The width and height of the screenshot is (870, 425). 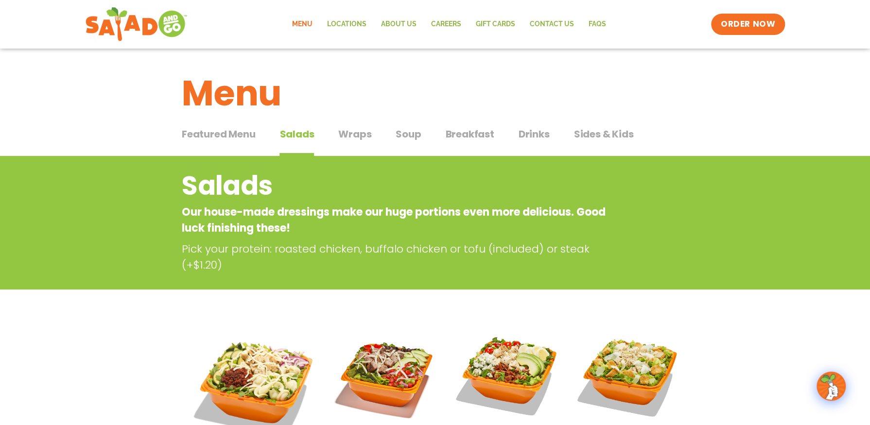 What do you see at coordinates (597, 24) in the screenshot?
I see `a: FAQs` at bounding box center [597, 24].